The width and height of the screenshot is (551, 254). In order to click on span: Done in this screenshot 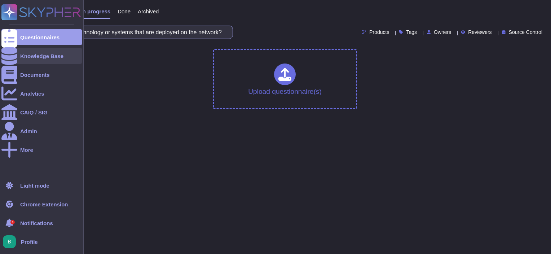, I will do `click(124, 11)`.